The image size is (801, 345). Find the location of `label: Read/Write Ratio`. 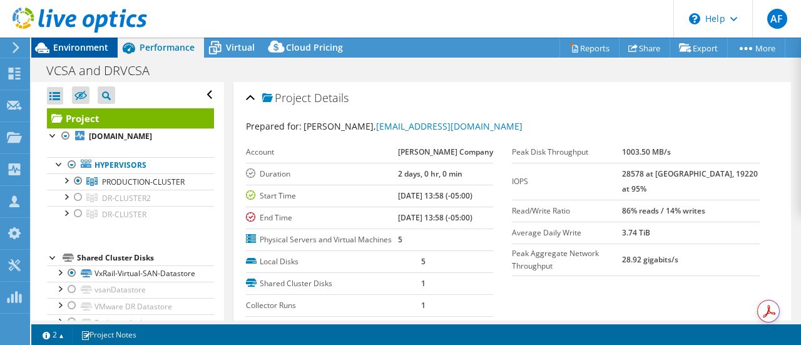

label: Read/Write Ratio is located at coordinates (567, 211).